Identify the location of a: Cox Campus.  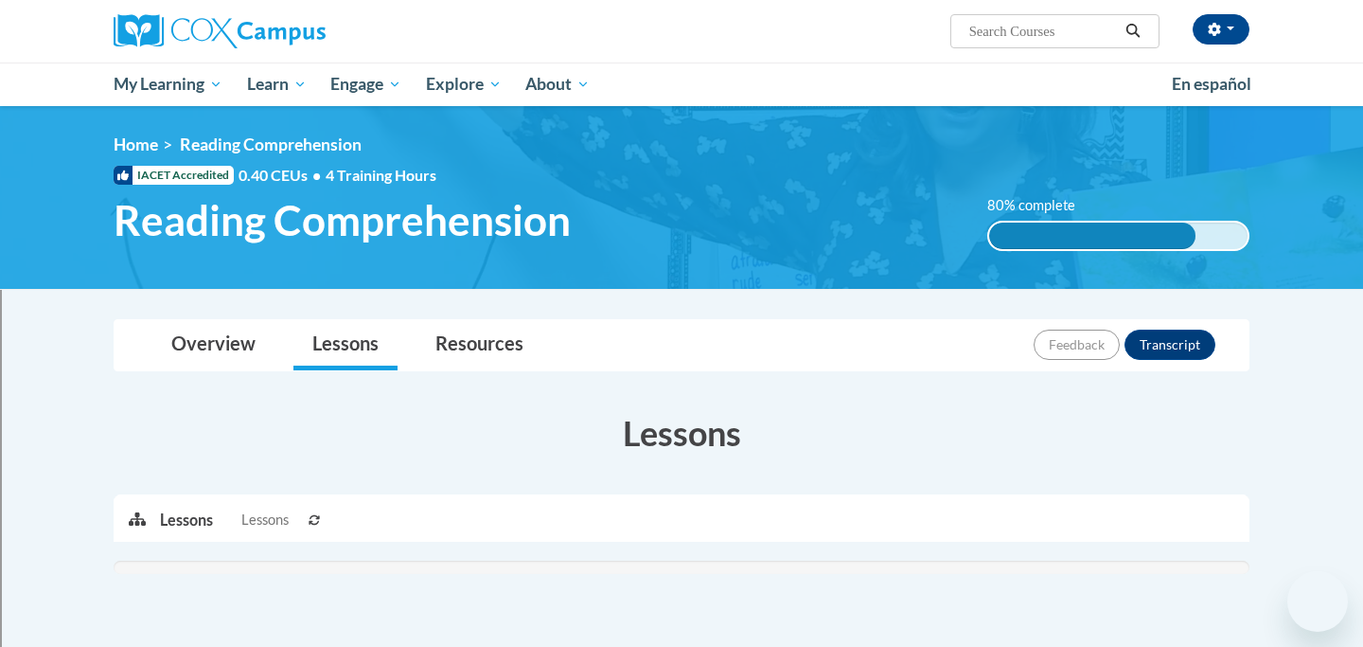
(294, 31).